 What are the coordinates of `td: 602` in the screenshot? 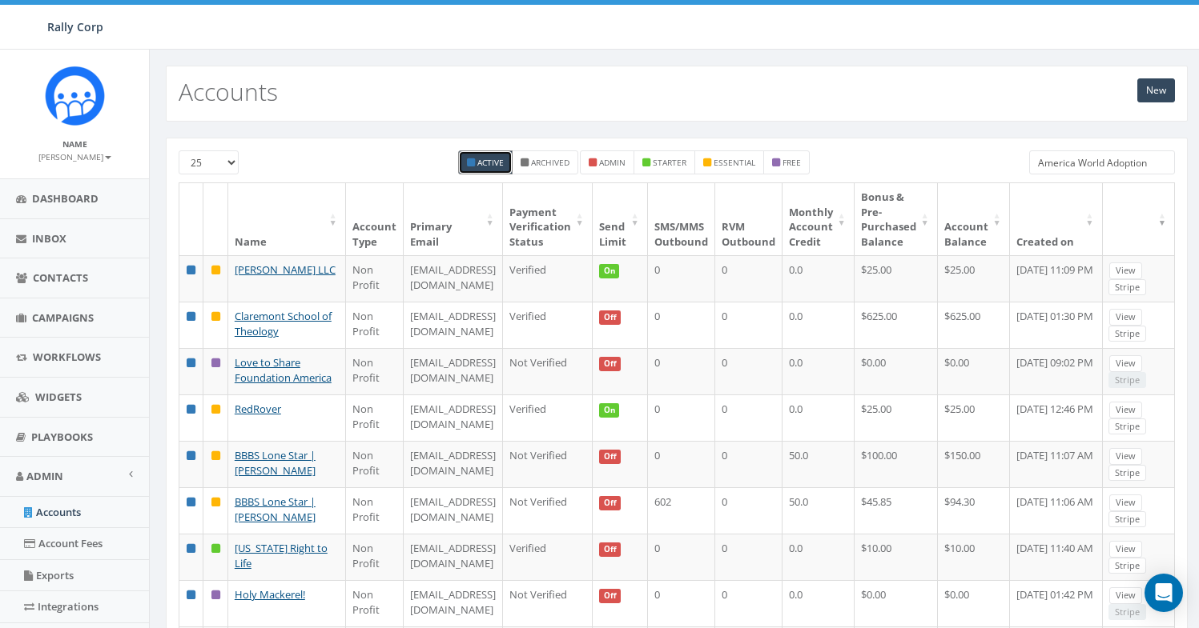 It's located at (681, 511).